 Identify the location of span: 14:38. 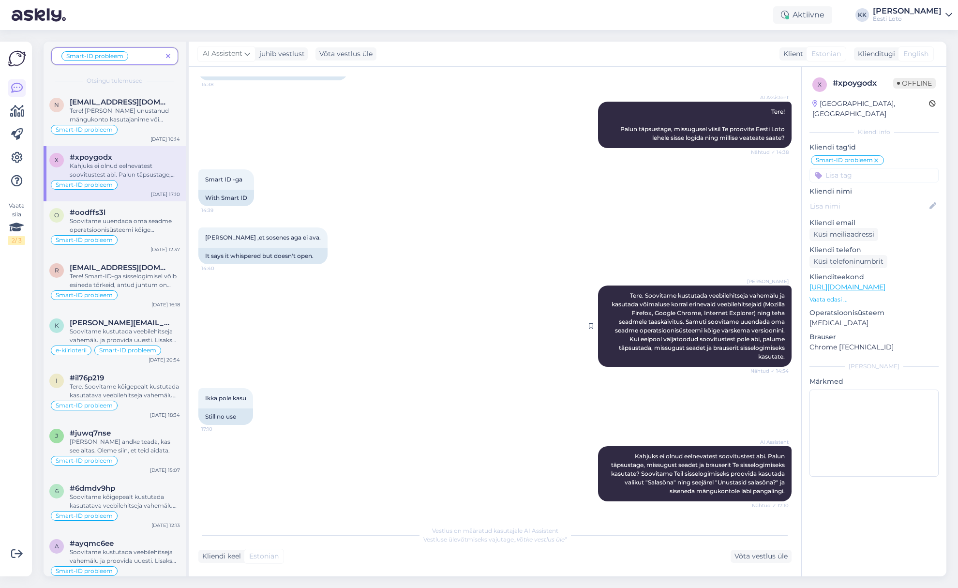
(219, 84).